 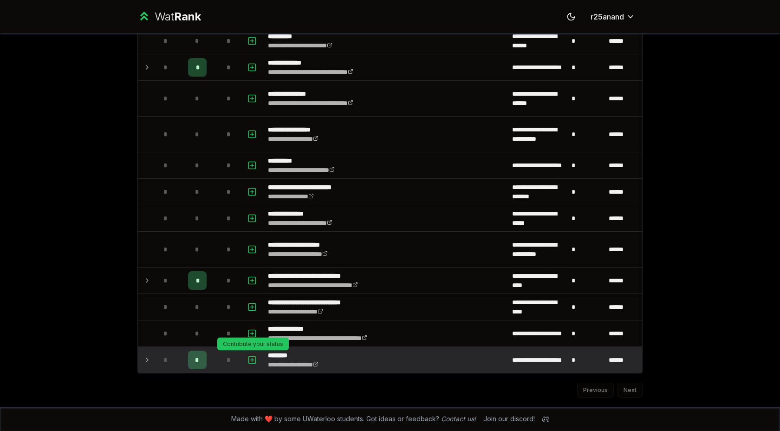 What do you see at coordinates (169, 17) in the screenshot?
I see `a: WatRank` at bounding box center [169, 17].